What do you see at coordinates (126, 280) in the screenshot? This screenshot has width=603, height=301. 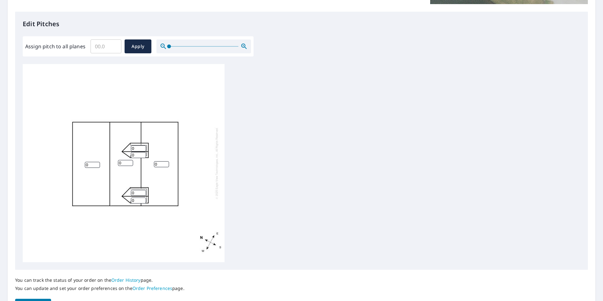 I see `a: Order History` at bounding box center [126, 280].